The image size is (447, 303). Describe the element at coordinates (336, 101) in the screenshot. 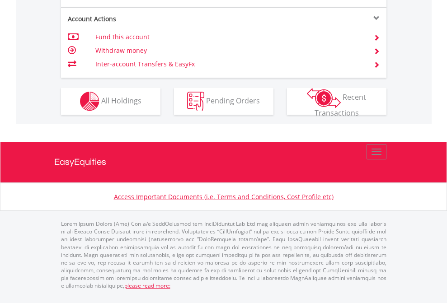

I see `button: Recent Transactions` at that location.